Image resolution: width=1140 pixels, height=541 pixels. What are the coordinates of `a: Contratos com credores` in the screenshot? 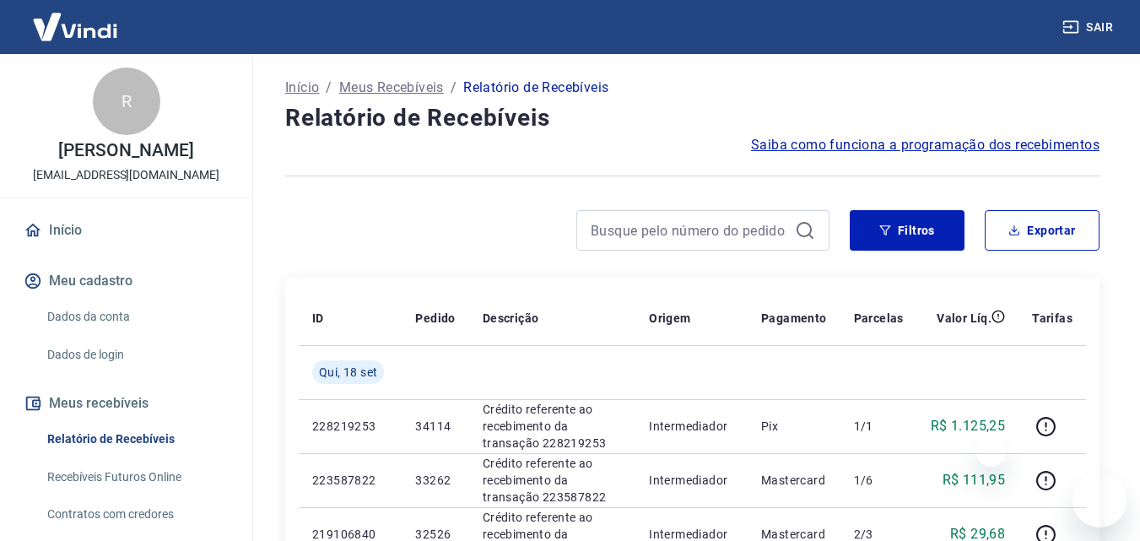 It's located at (136, 514).